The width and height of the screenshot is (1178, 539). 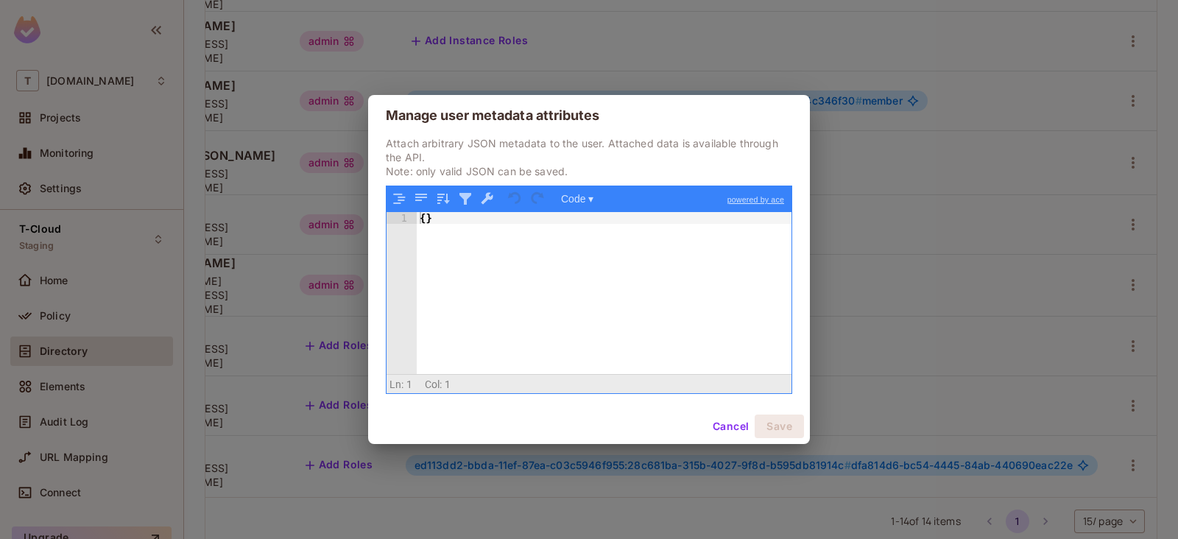 What do you see at coordinates (443, 199) in the screenshot?
I see `button: Sort contents` at bounding box center [443, 199].